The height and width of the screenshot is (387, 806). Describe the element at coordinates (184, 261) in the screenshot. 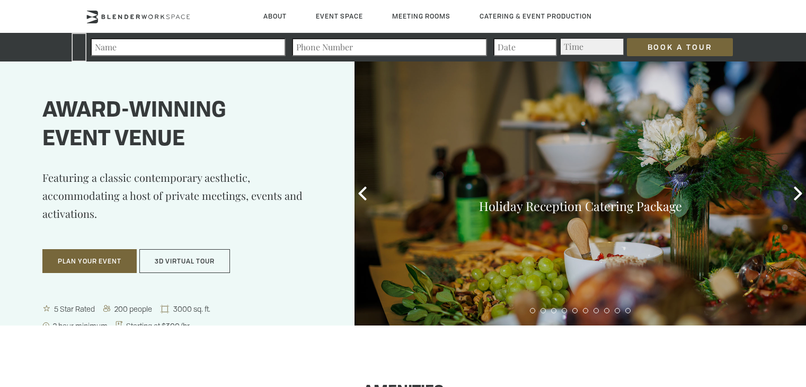

I see `button: 3D Virtual Tour` at that location.